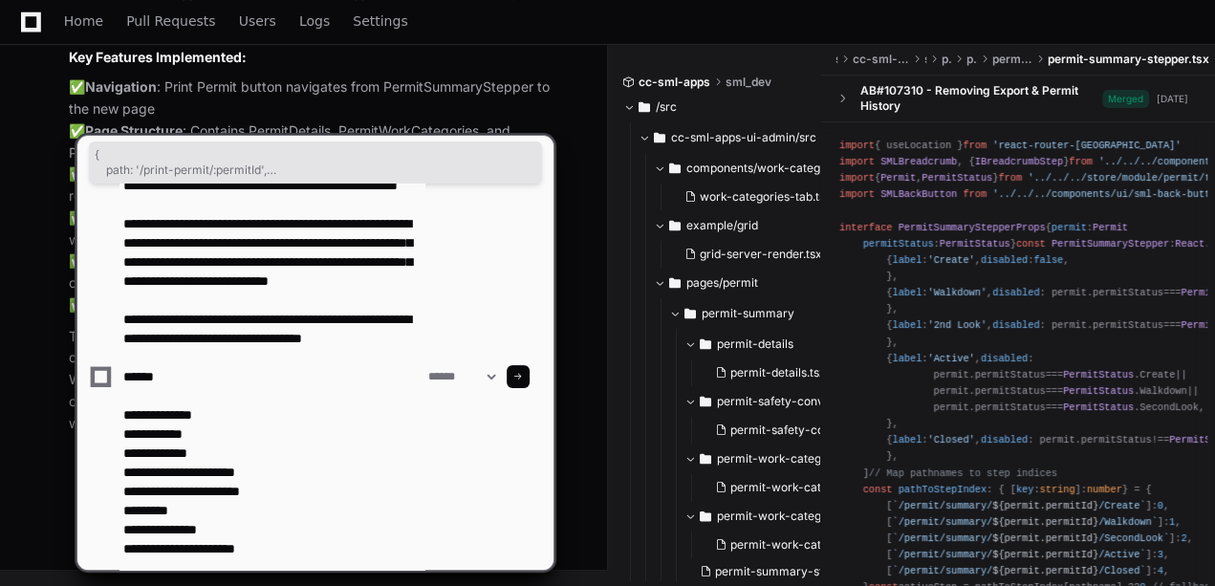  What do you see at coordinates (1128, 59) in the screenshot?
I see `span: permit-summary-stepper.tsx` at bounding box center [1128, 59].